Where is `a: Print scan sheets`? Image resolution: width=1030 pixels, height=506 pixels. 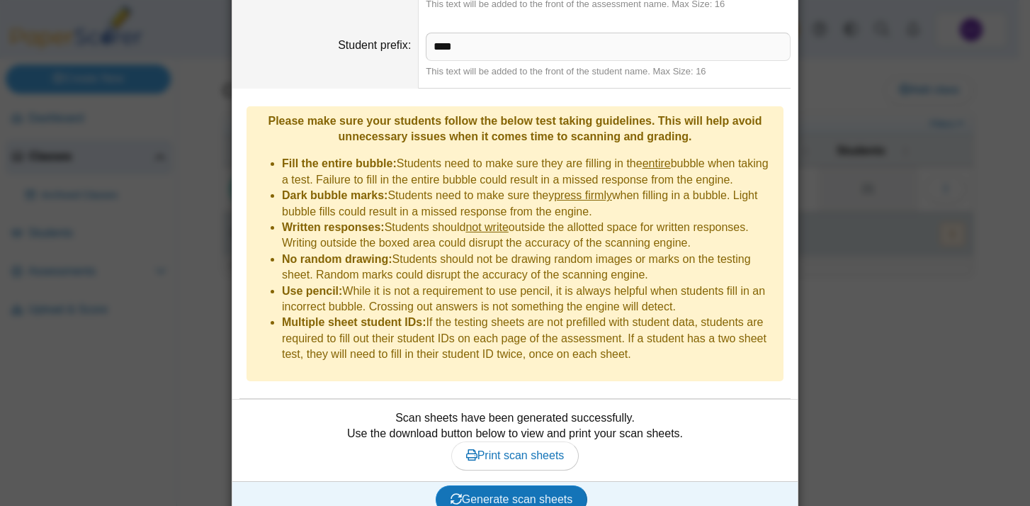 a: Print scan sheets is located at coordinates (515, 455).